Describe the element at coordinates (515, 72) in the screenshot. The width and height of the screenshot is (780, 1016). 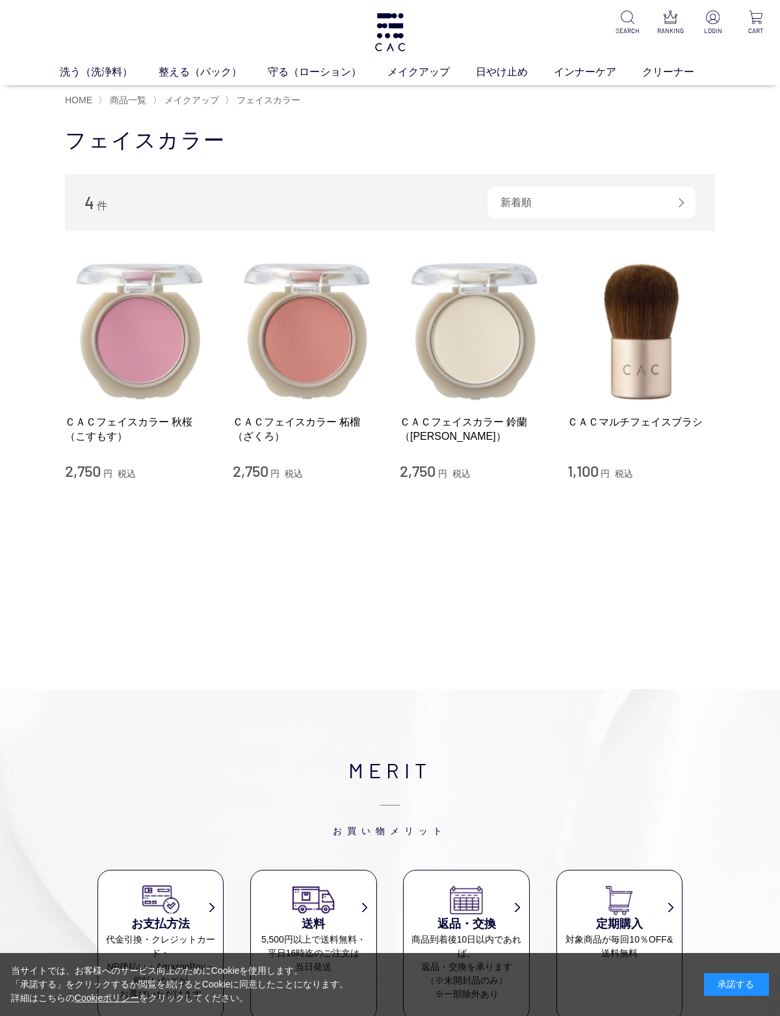
I see `a: 日やけ止め` at that location.